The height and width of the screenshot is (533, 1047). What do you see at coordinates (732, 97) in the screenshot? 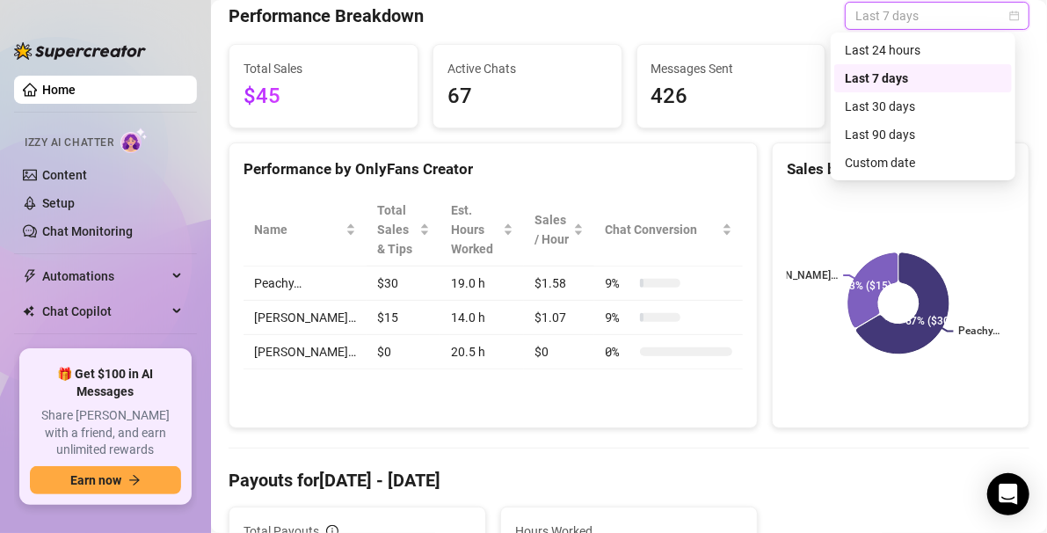
I see `span: 426` at bounding box center [732, 97].